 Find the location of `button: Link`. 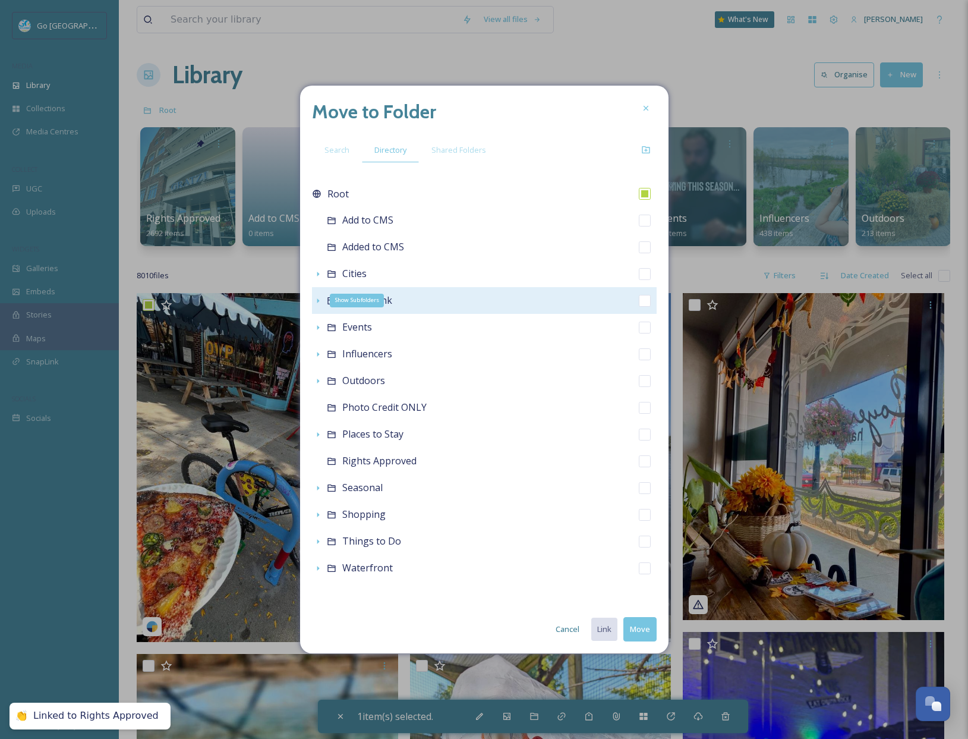

button: Link is located at coordinates (605, 629).